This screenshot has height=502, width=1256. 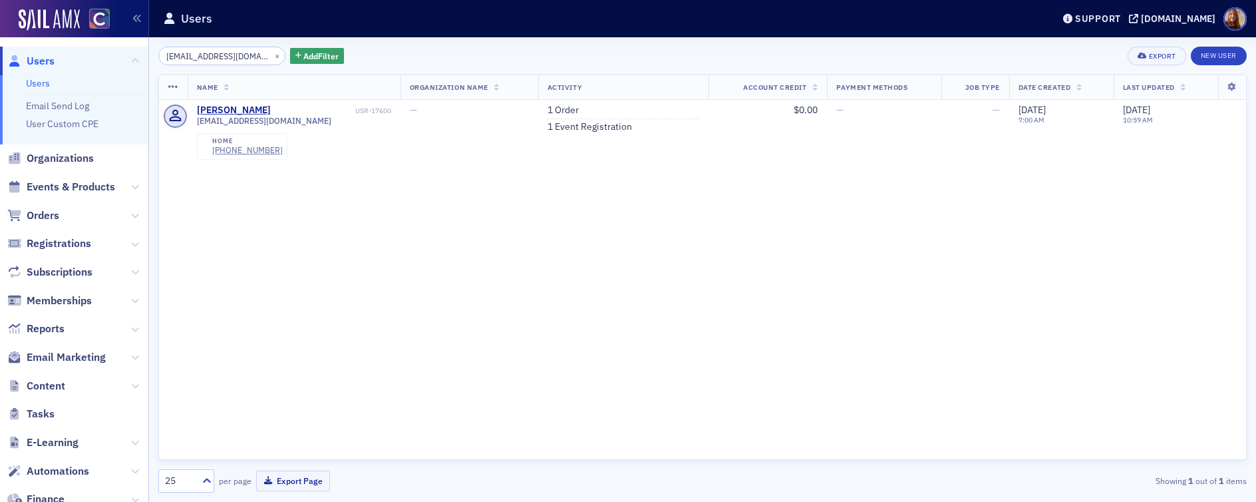 What do you see at coordinates (41, 414) in the screenshot?
I see `span: Tasks` at bounding box center [41, 414].